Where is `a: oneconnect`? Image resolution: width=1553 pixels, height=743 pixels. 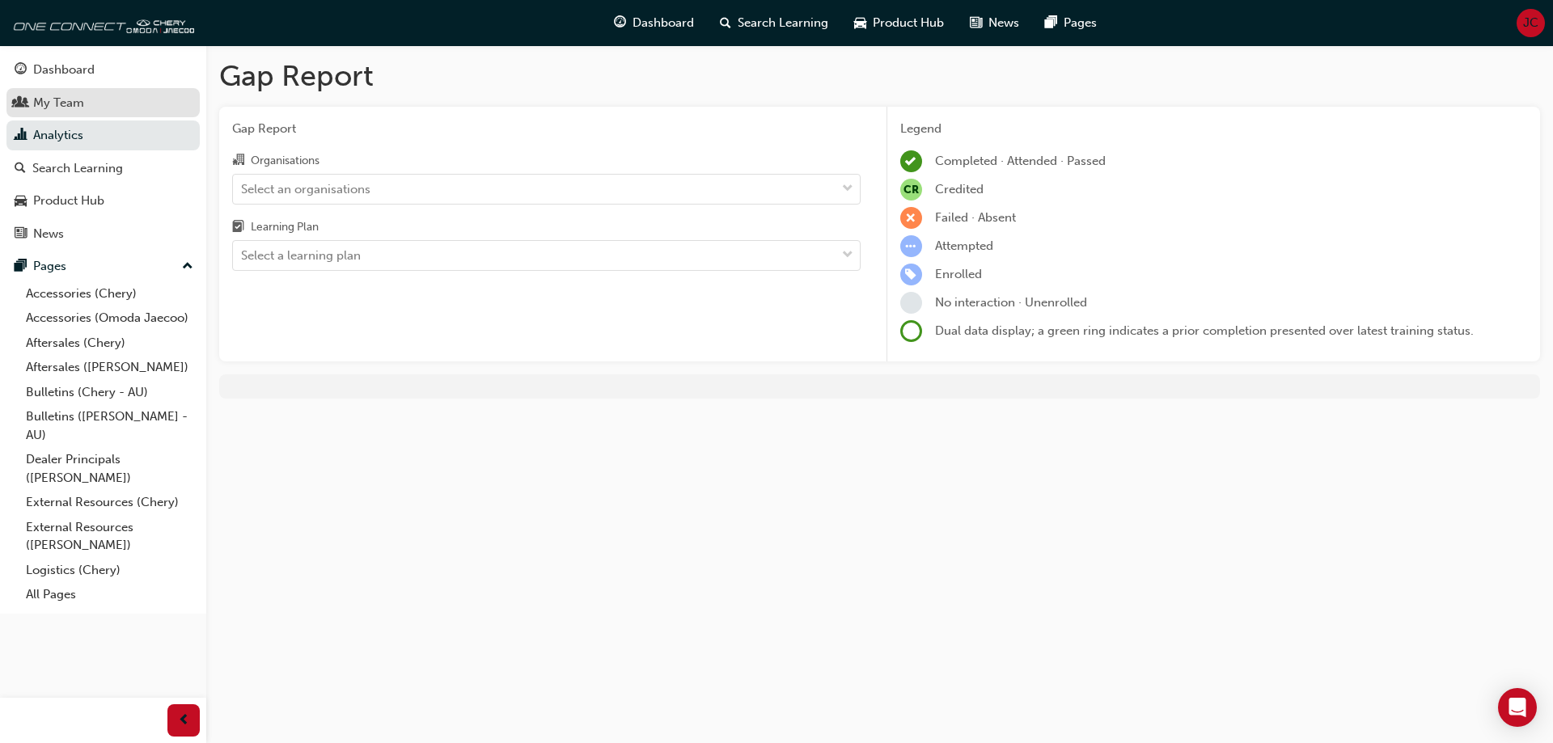
a: oneconnect is located at coordinates (101, 23).